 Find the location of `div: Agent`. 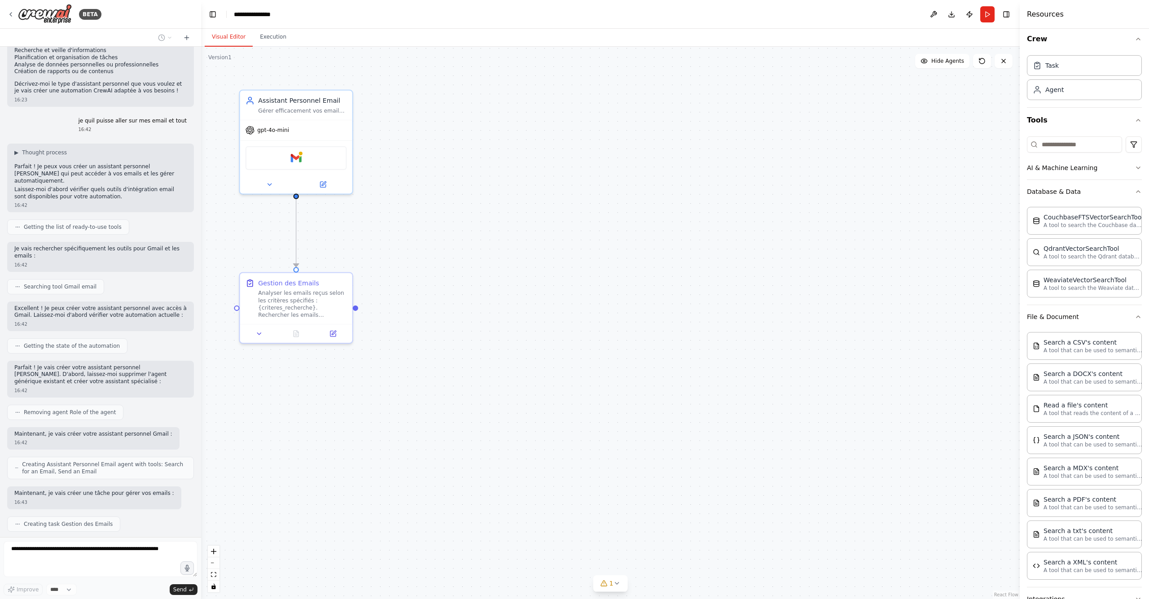

div: Agent is located at coordinates (1054, 90).